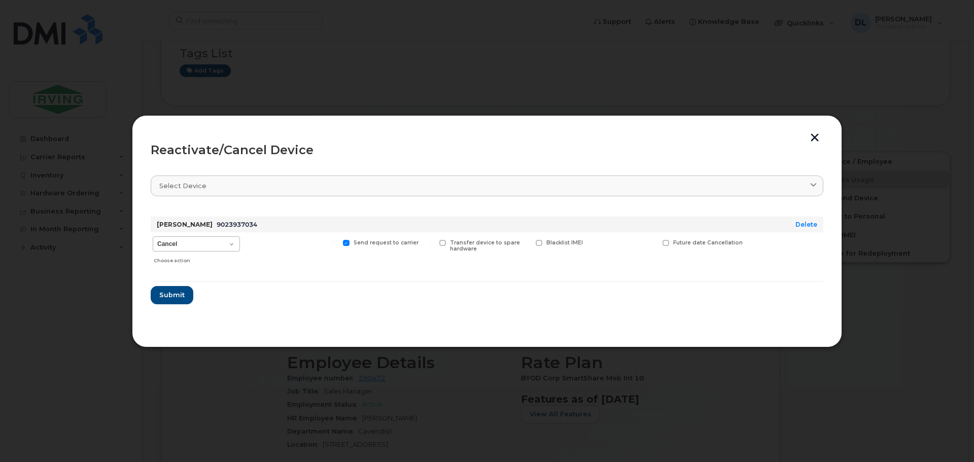 The width and height of the screenshot is (974, 462). Describe the element at coordinates (806, 224) in the screenshot. I see `a: Delete` at that location.